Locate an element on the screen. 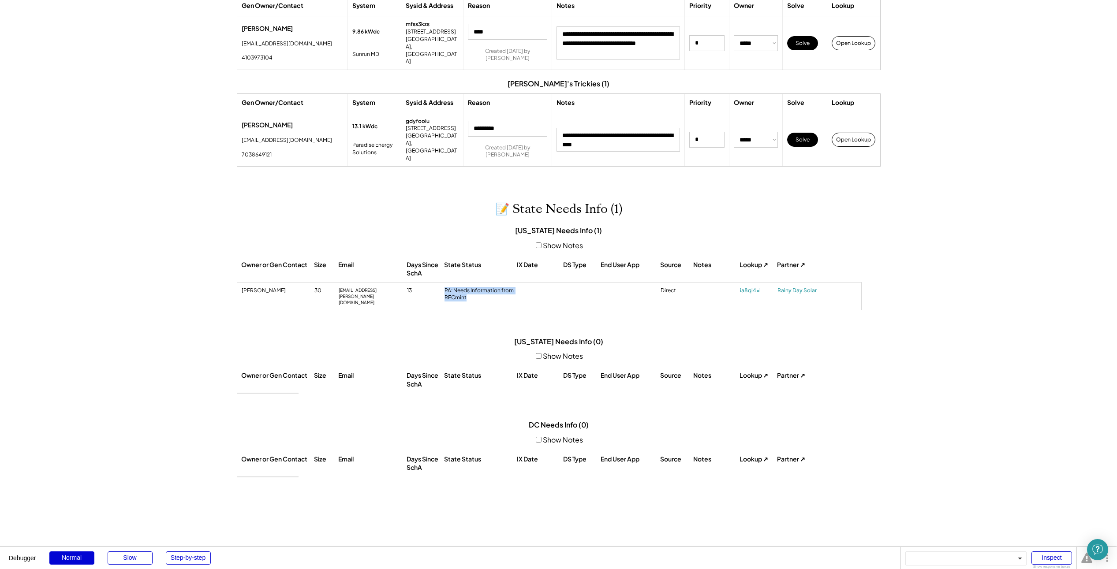 The width and height of the screenshot is (1117, 569). div: 7038649121 is located at coordinates (257, 155).